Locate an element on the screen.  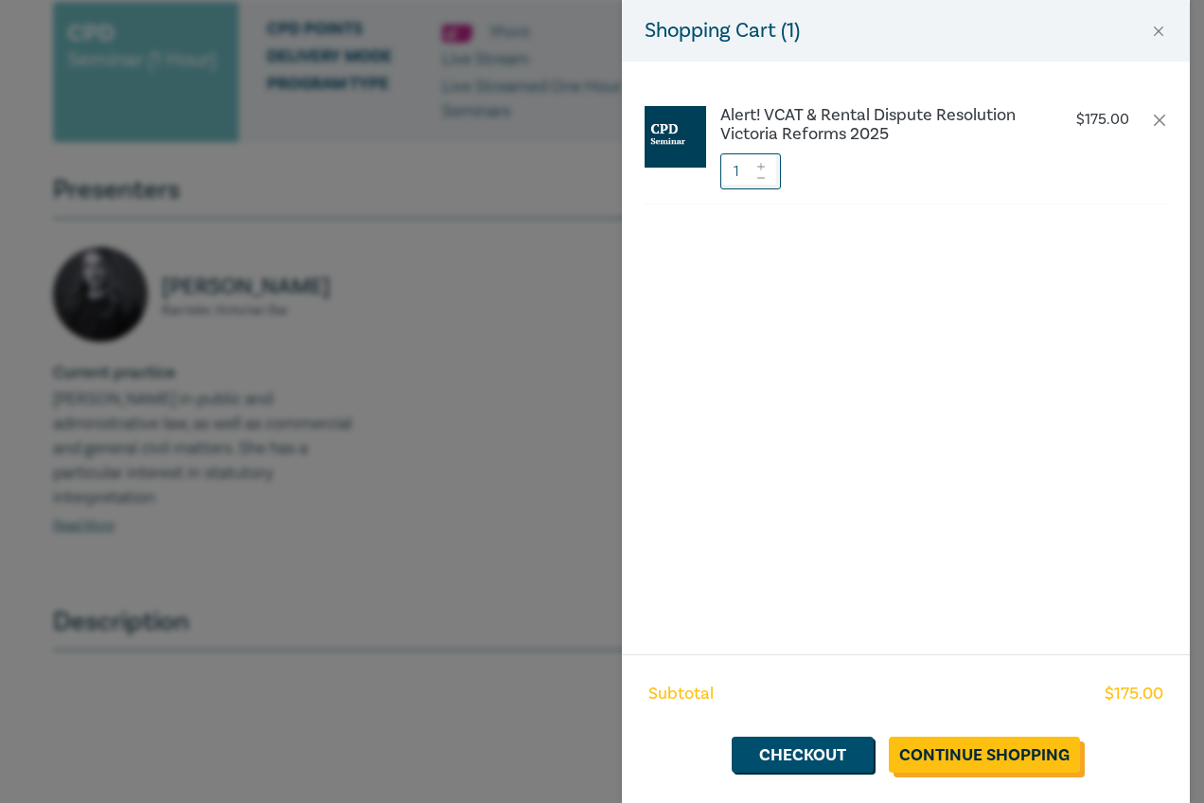
h6: Alert! VCAT & Rental Dispute Resolution Victoria Reforms 2025 is located at coordinates (877, 125).